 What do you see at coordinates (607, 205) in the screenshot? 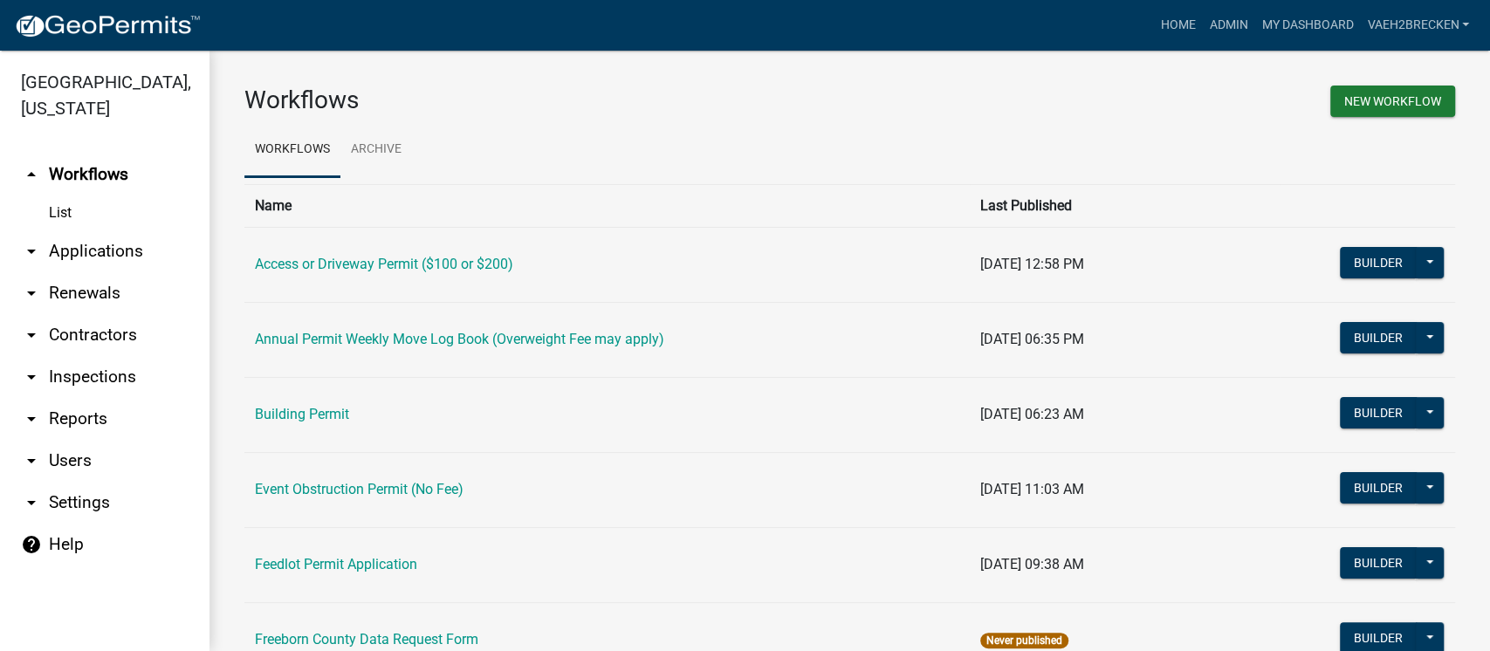
I see `th: Name` at bounding box center [607, 205].